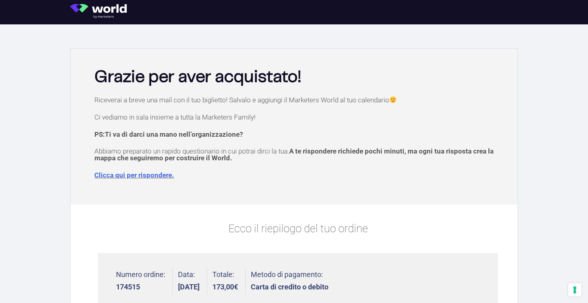 The height and width of the screenshot is (303, 588). What do you see at coordinates (192, 281) in the screenshot?
I see `li: Data:` at bounding box center [192, 281].